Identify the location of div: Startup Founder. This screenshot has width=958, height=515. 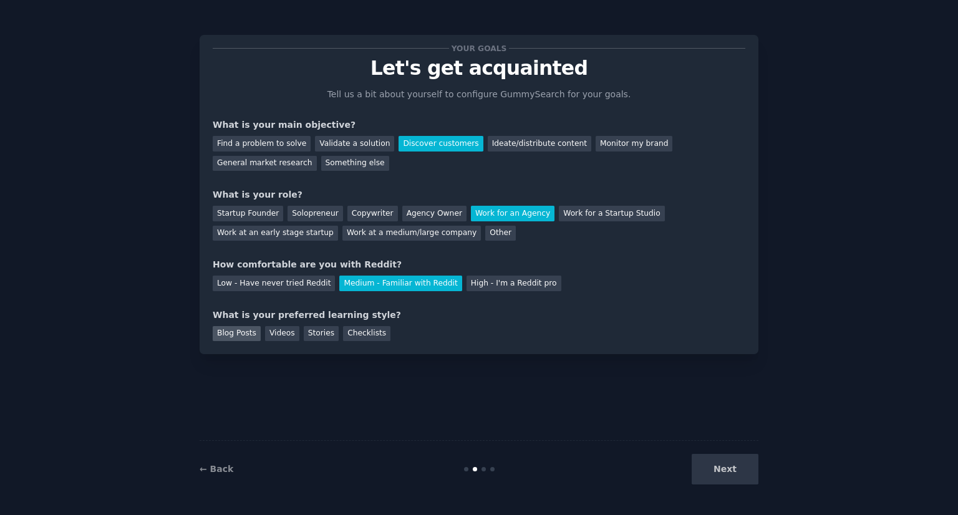
(248, 213).